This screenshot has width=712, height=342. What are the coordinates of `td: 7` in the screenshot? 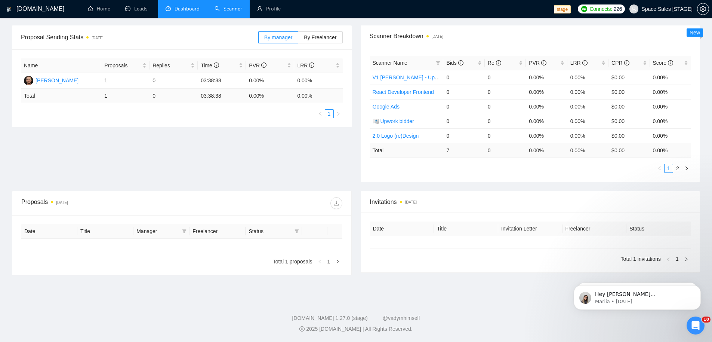 It's located at (464, 150).